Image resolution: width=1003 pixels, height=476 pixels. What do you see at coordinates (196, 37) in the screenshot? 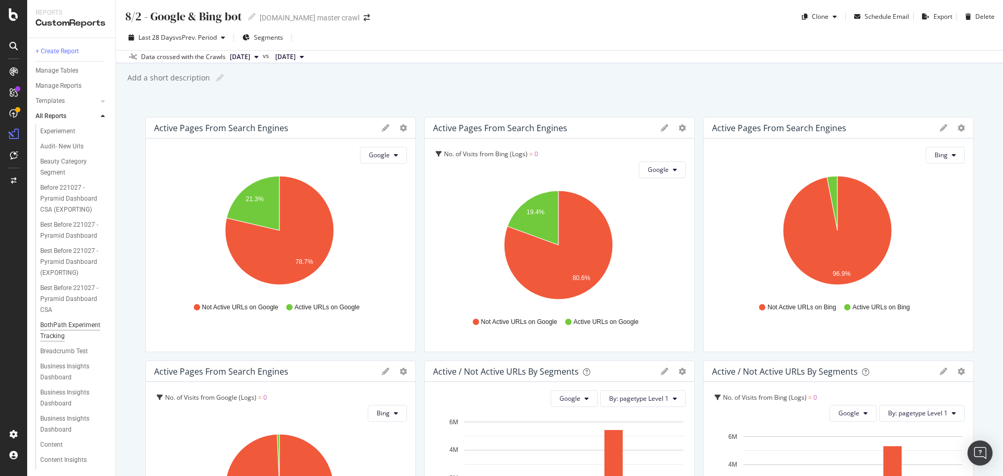
I see `span: vs Prev. Period` at bounding box center [196, 37].